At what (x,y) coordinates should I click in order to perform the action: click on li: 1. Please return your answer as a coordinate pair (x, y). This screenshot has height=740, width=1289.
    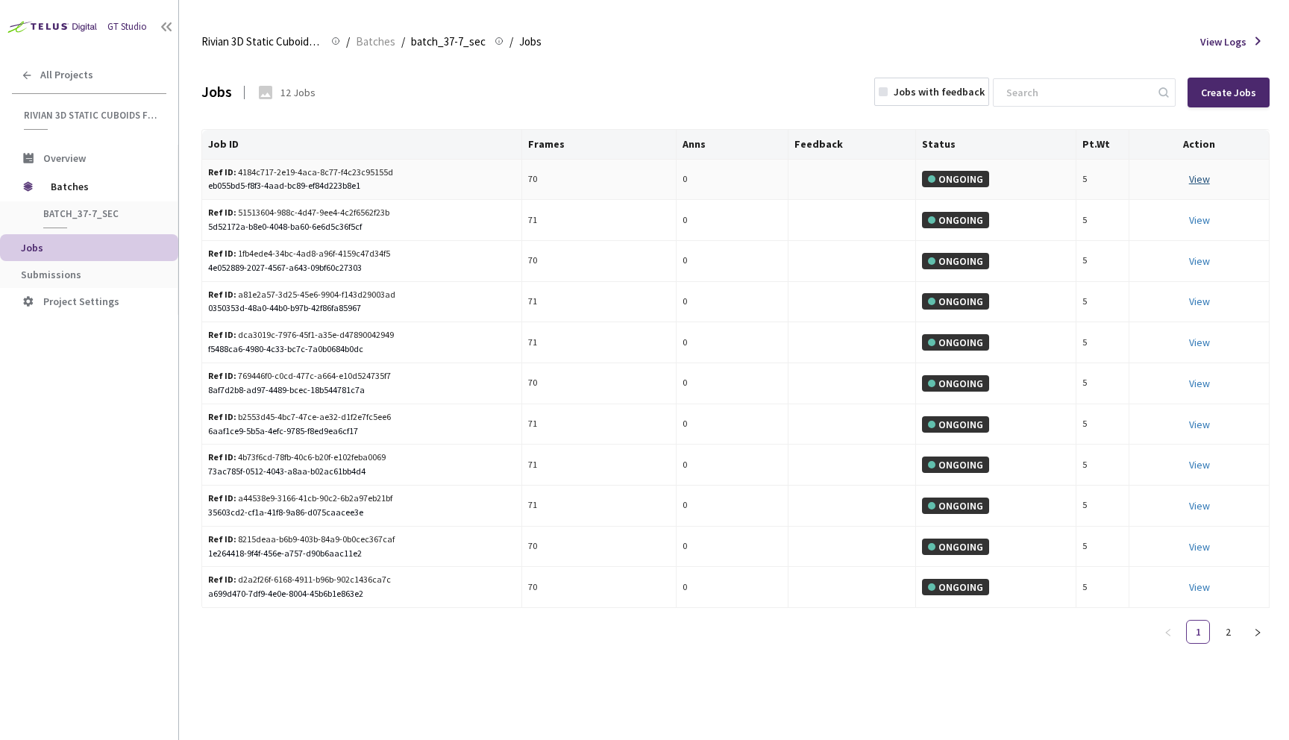
    Looking at the image, I should click on (1198, 632).